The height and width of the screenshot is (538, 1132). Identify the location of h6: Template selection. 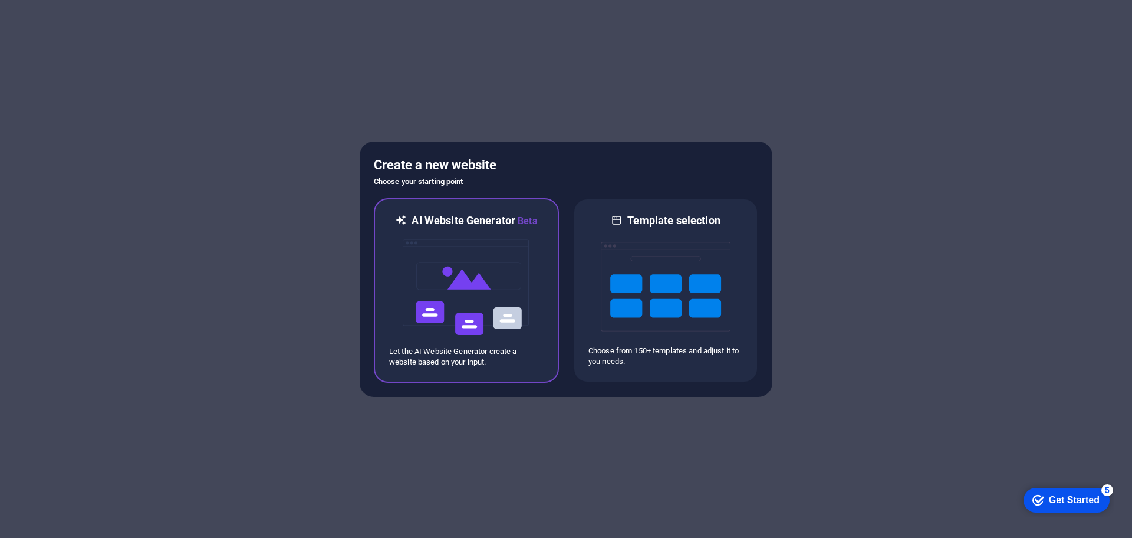
(673, 220).